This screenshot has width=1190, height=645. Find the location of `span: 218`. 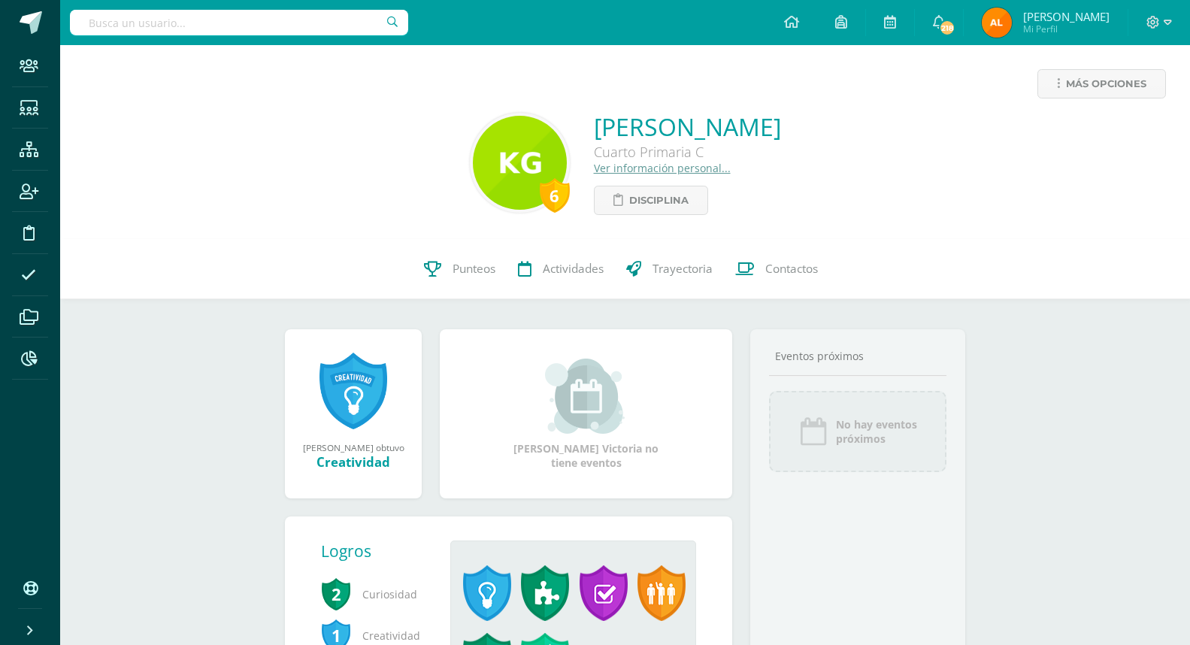

span: 218 is located at coordinates (947, 28).